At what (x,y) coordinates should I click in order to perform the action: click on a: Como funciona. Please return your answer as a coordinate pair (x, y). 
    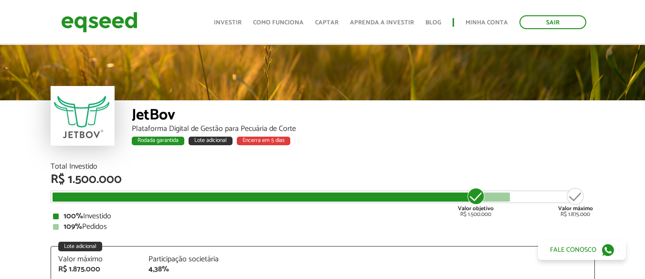
    Looking at the image, I should click on (278, 22).